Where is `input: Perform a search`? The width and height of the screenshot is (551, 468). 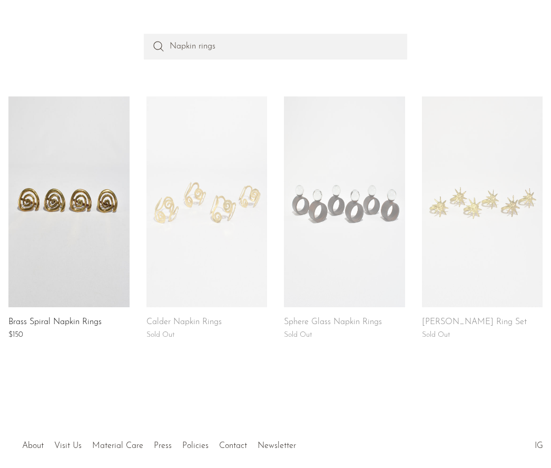
input: Perform a search is located at coordinates (276, 47).